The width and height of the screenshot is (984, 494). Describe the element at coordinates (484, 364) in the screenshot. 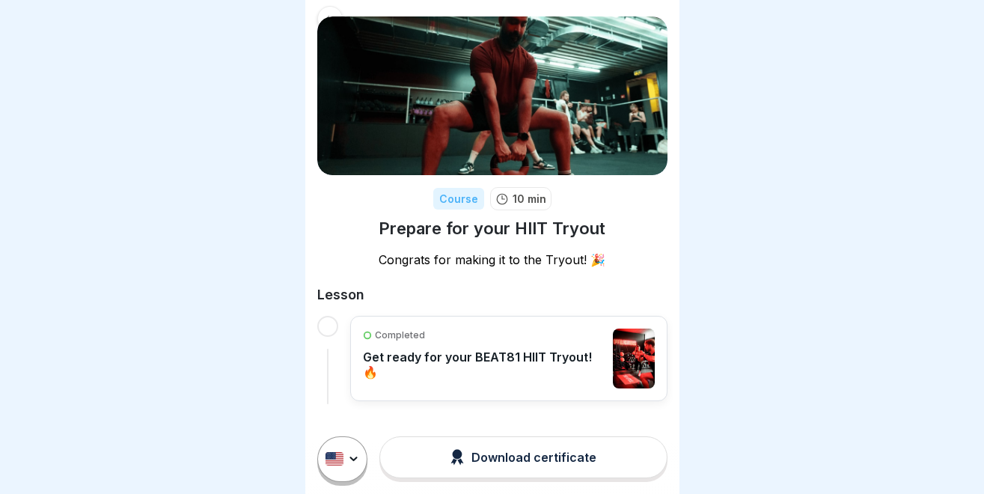

I see `p: Get ready for your BEAT81 HIIT Tryout! 🔥` at that location.